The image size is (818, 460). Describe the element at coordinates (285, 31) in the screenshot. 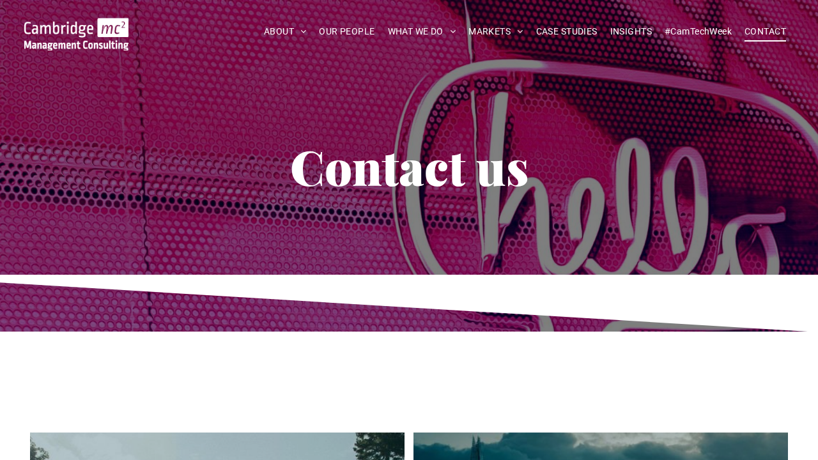

I see `a: ABOUT` at that location.